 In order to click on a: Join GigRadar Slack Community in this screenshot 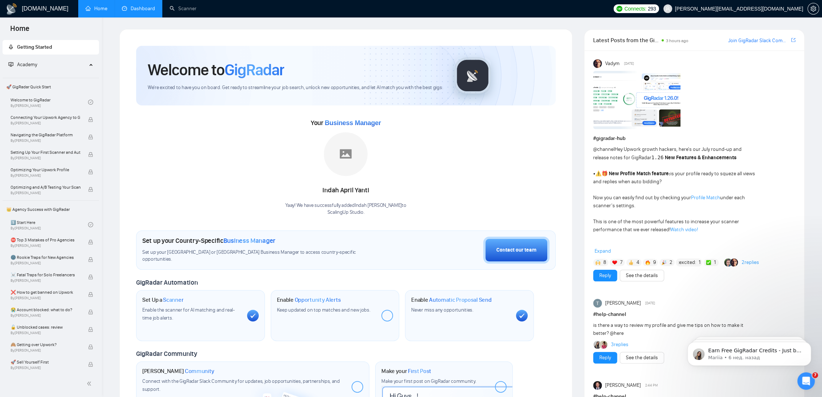, I will do `click(759, 41)`.